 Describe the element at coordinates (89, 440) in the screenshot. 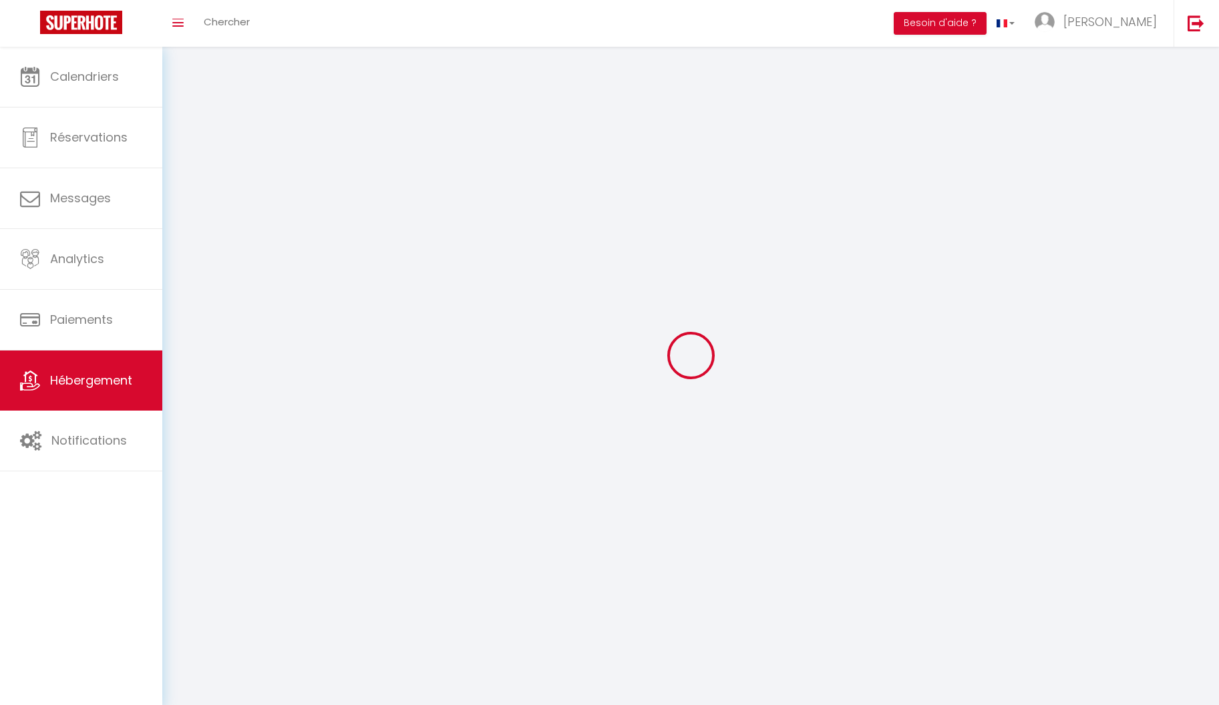

I see `span: Notifications` at that location.